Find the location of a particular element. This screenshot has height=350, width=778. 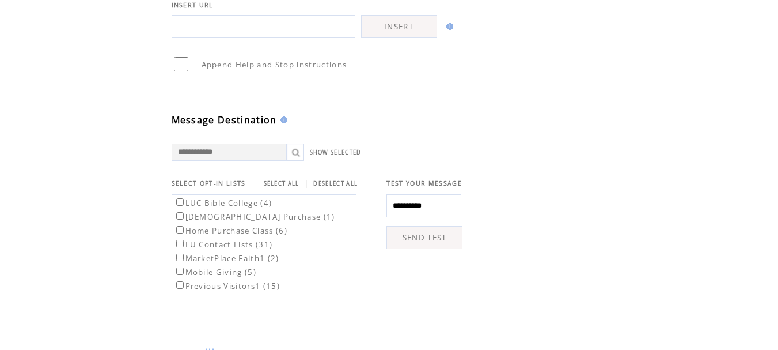

a: INSERT is located at coordinates (399, 27).